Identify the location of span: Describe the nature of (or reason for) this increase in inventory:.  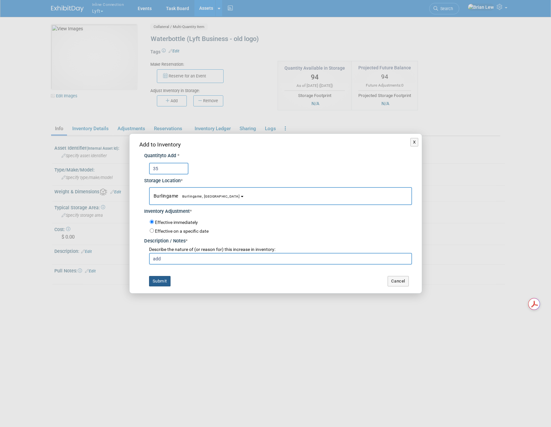
(212, 249).